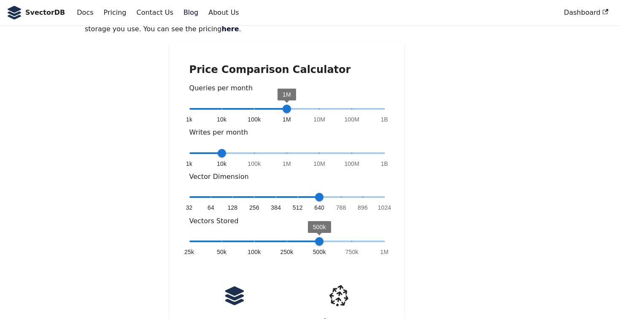  Describe the element at coordinates (287, 88) in the screenshot. I see `p: Queries per month` at that location.